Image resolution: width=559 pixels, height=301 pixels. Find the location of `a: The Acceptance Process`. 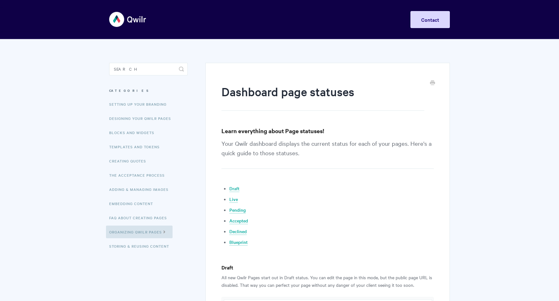

a: The Acceptance Process is located at coordinates (139, 175).